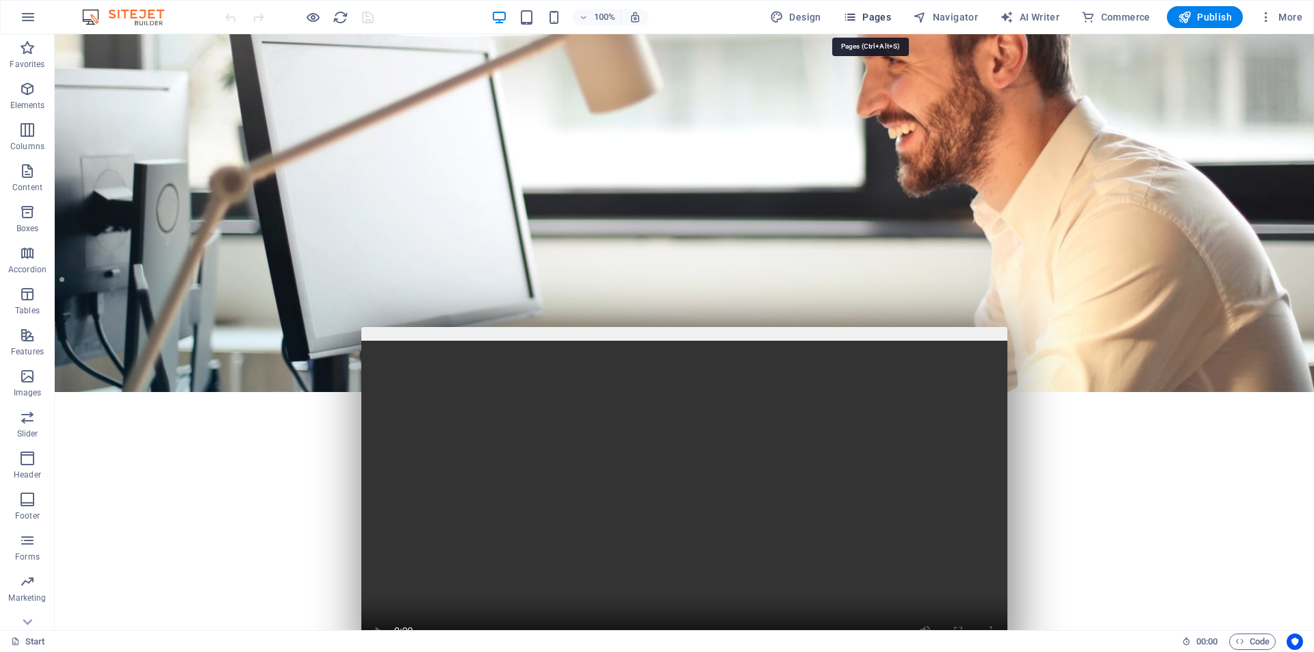 This screenshot has width=1314, height=652. What do you see at coordinates (795, 17) in the screenshot?
I see `span: Design` at bounding box center [795, 17].